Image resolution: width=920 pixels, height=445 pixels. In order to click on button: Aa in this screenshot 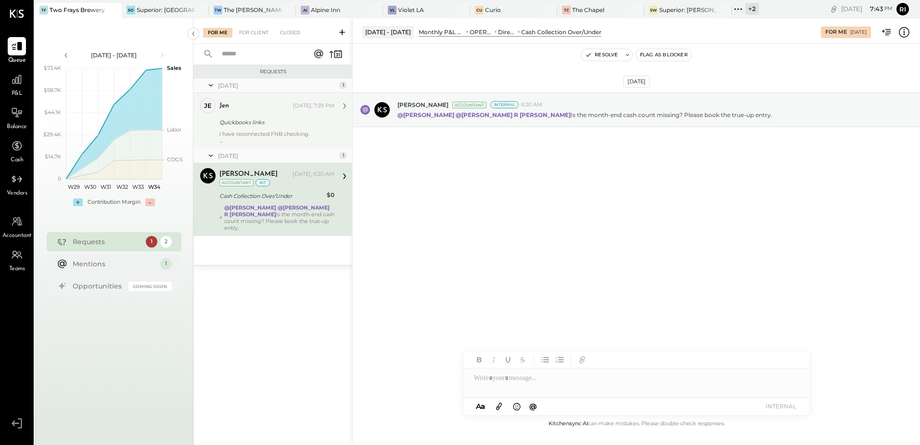, I will do `click(481, 406)`.